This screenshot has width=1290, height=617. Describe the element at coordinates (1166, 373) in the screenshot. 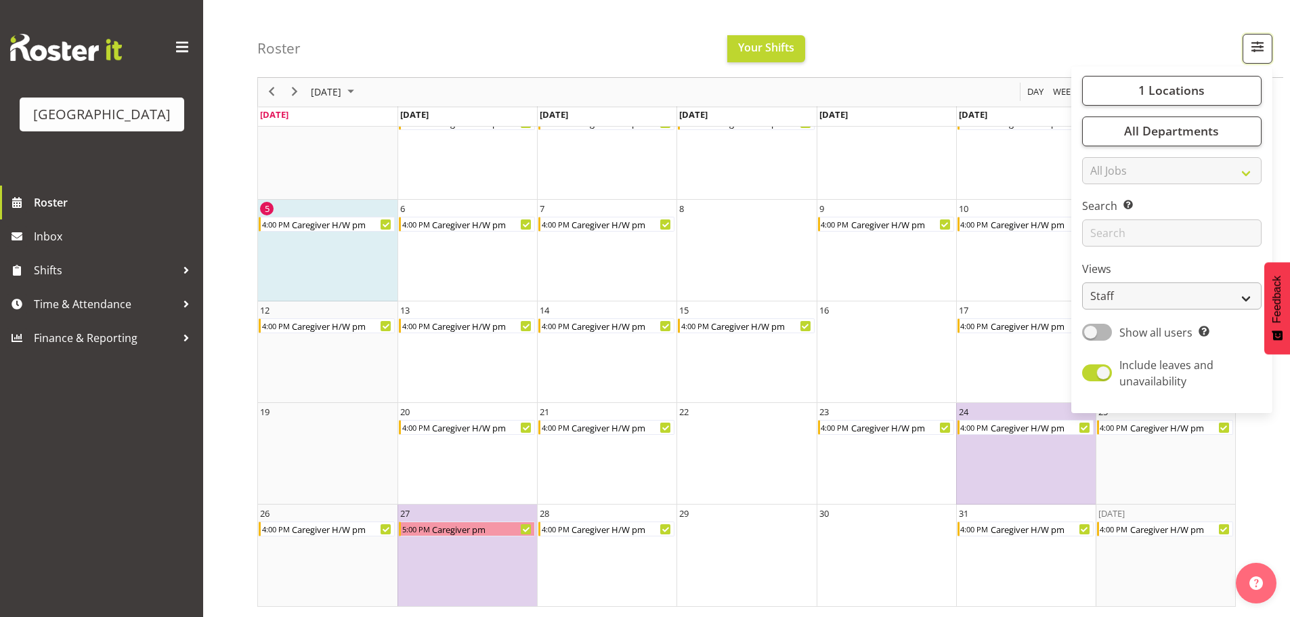

I see `span: Include leaves and unavailability` at that location.